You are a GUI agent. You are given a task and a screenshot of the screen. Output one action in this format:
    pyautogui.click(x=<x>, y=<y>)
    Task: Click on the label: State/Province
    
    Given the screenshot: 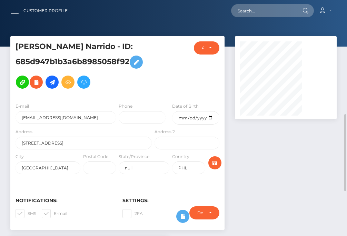 What is the action you would take?
    pyautogui.click(x=134, y=157)
    